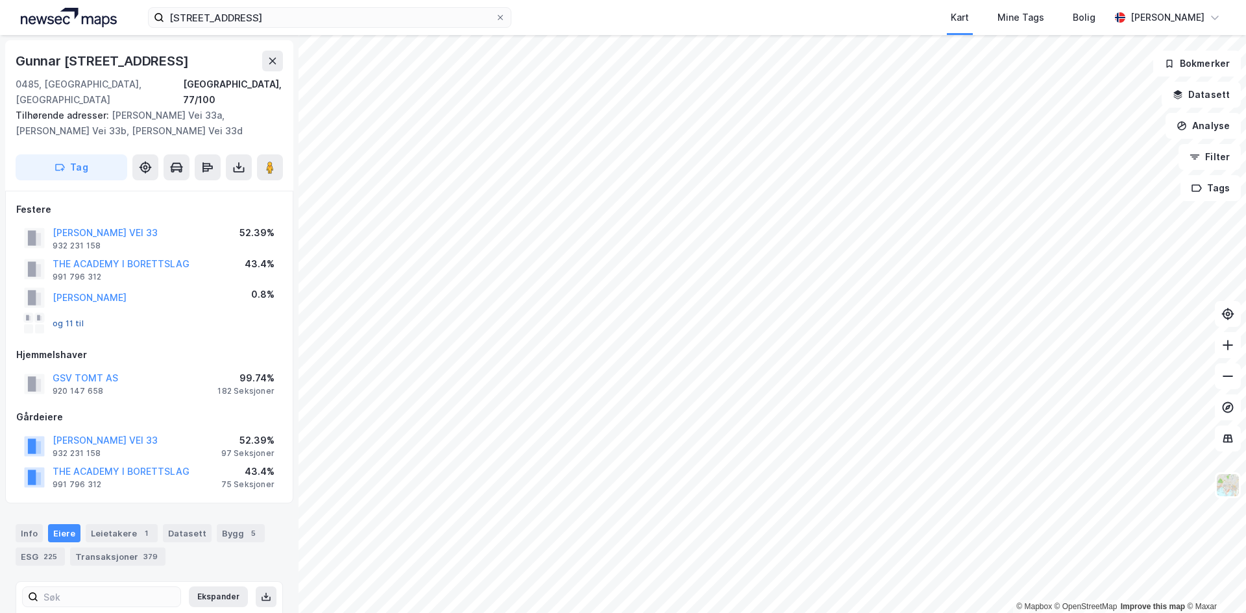 This screenshot has width=1246, height=613. Describe the element at coordinates (151, 557) in the screenshot. I see `div: 379` at that location.